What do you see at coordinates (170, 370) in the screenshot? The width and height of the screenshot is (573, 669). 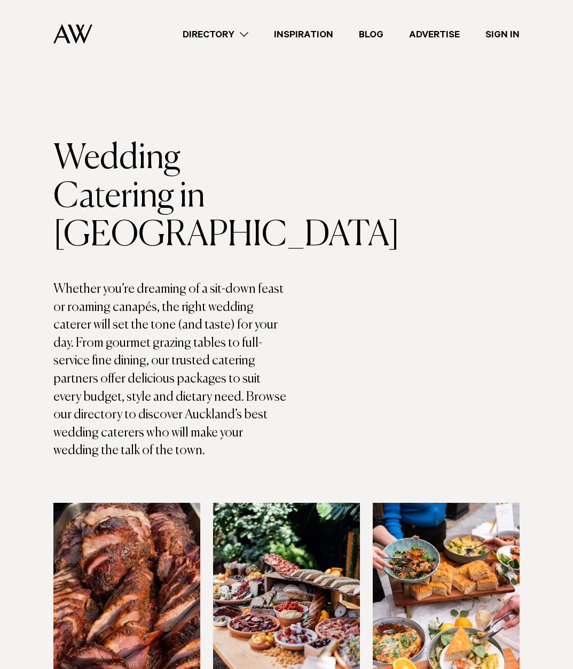 I see `p: Whether you’re dreaming of a sit-down feast or roaming canapés, the right wedding caterer will se...` at bounding box center [170, 370].